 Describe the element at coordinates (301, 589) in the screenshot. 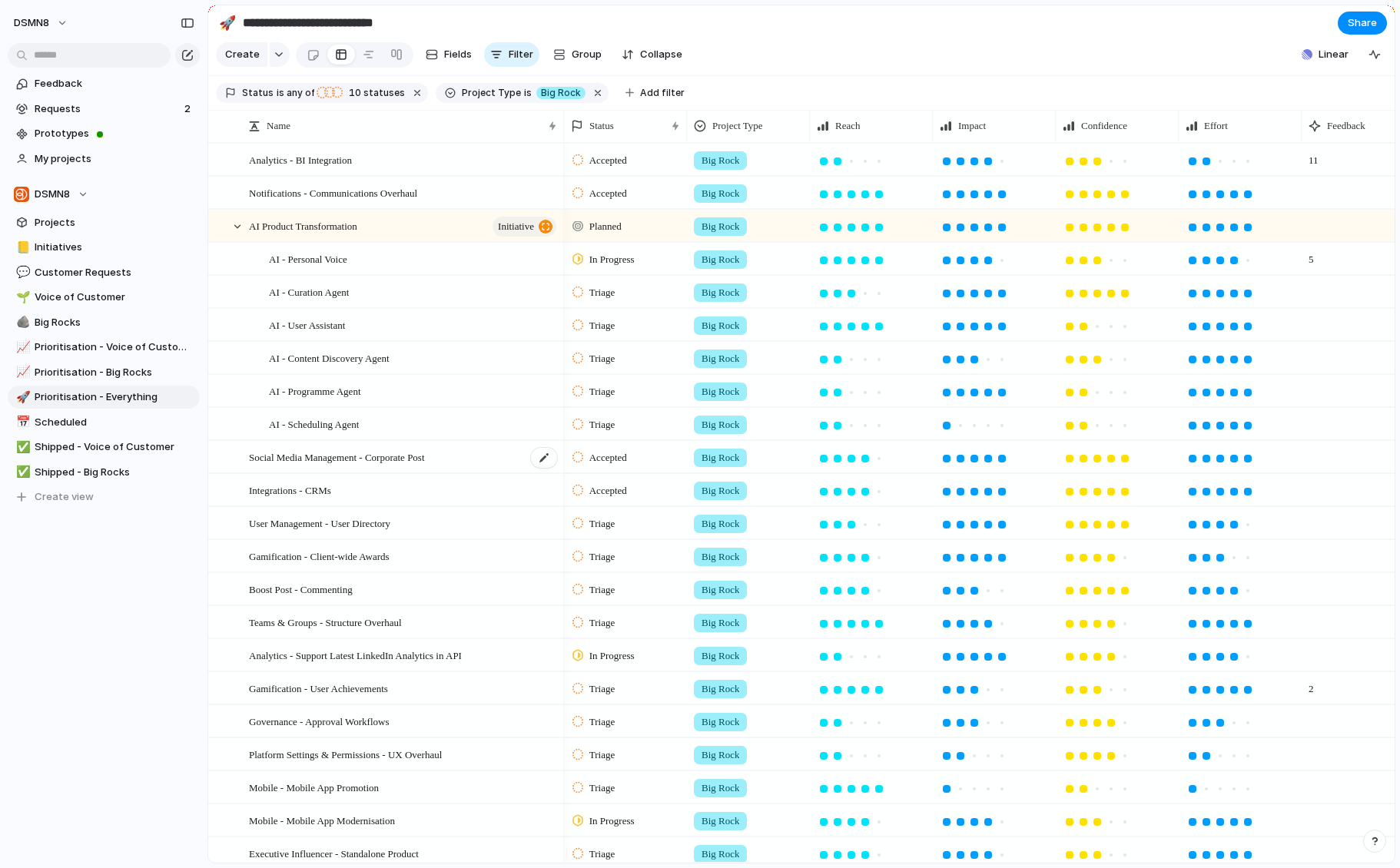

I see `span: Boost Post - Commenting` at that location.